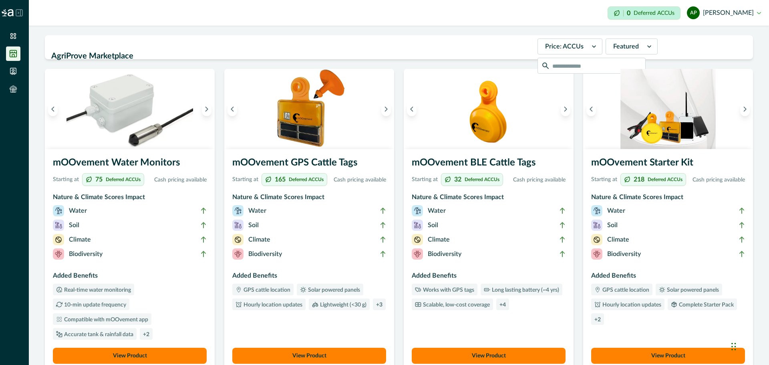 The width and height of the screenshot is (769, 365). What do you see at coordinates (292, 56) in the screenshot?
I see `h2: AgriProve Marketplace` at bounding box center [292, 56].